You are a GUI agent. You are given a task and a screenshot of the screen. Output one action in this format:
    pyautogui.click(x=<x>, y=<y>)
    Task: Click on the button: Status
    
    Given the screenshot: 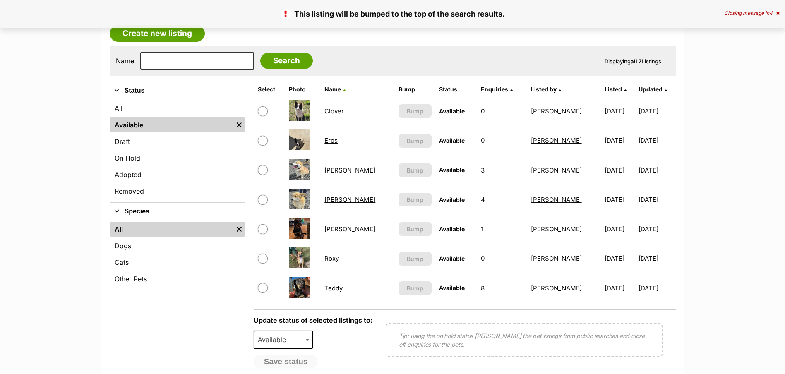 What is the action you would take?
    pyautogui.click(x=178, y=91)
    